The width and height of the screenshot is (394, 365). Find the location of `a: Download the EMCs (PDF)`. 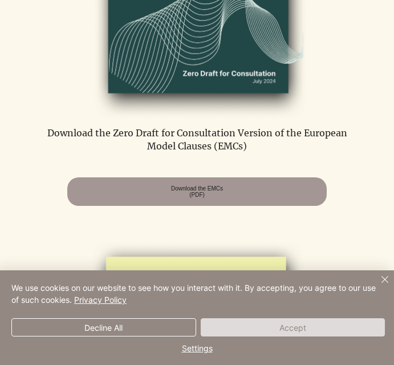

a: Download the EMCs (PDF) is located at coordinates (197, 192).